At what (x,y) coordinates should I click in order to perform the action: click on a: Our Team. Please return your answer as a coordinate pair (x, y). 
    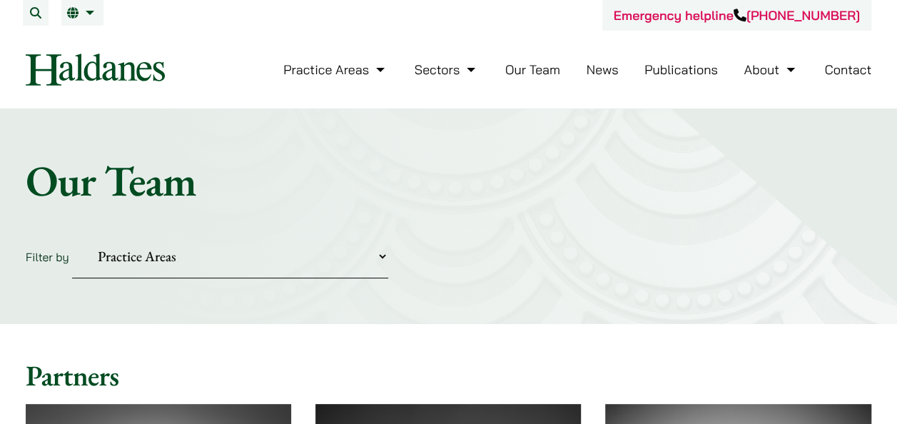
    Looking at the image, I should click on (532, 69).